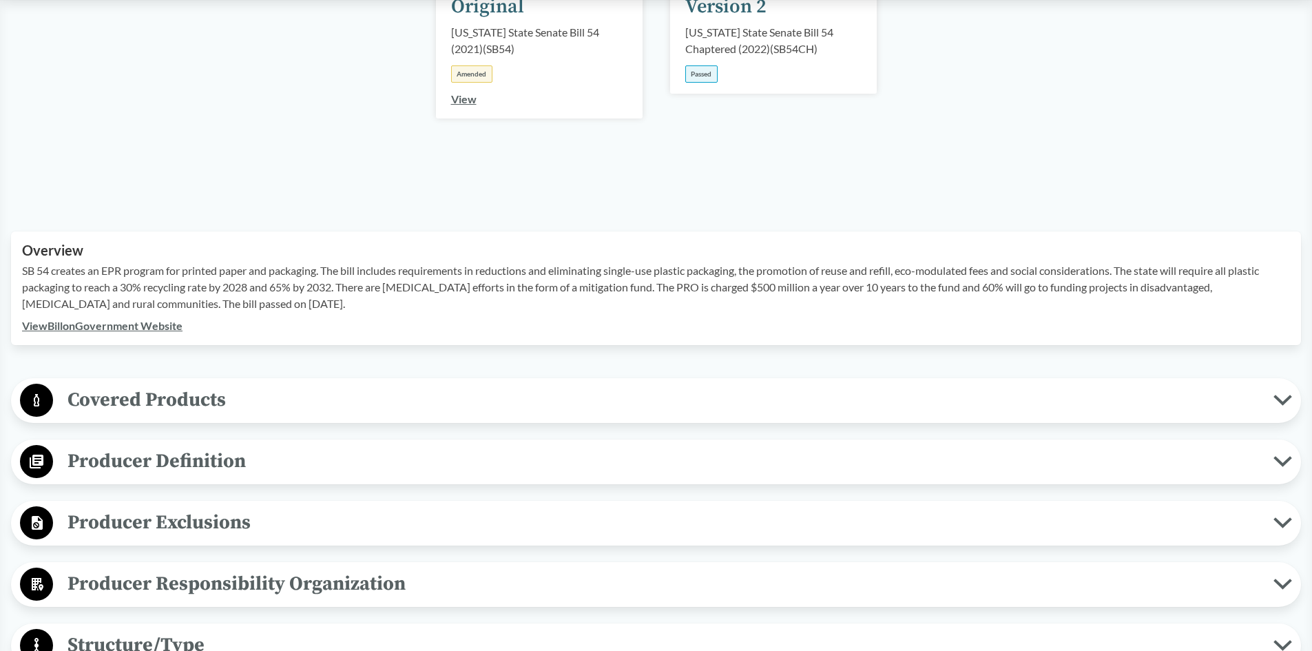 The image size is (1312, 651). Describe the element at coordinates (472, 74) in the screenshot. I see `div: Amended` at that location.